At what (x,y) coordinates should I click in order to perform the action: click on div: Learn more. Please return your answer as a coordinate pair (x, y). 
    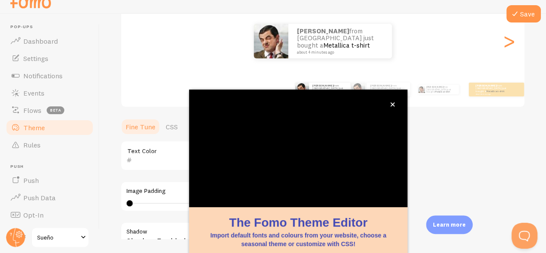
    Looking at the image, I should click on (450, 224).